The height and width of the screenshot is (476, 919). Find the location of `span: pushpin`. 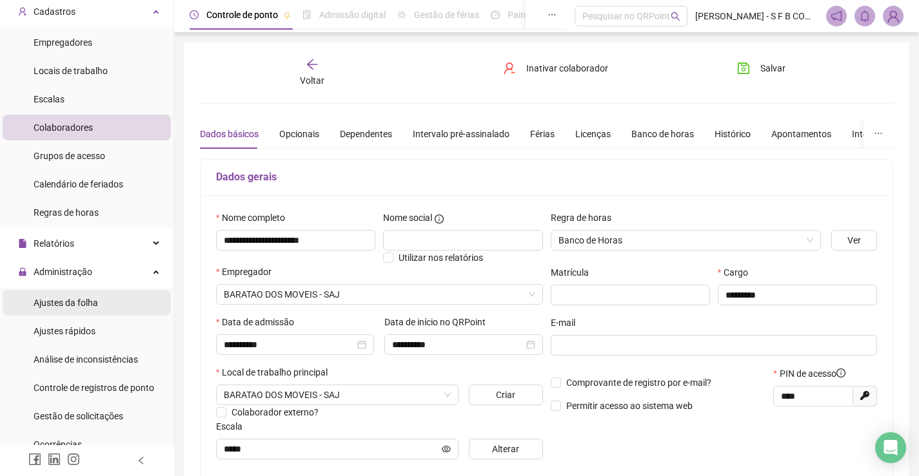

span: pushpin is located at coordinates (287, 15).